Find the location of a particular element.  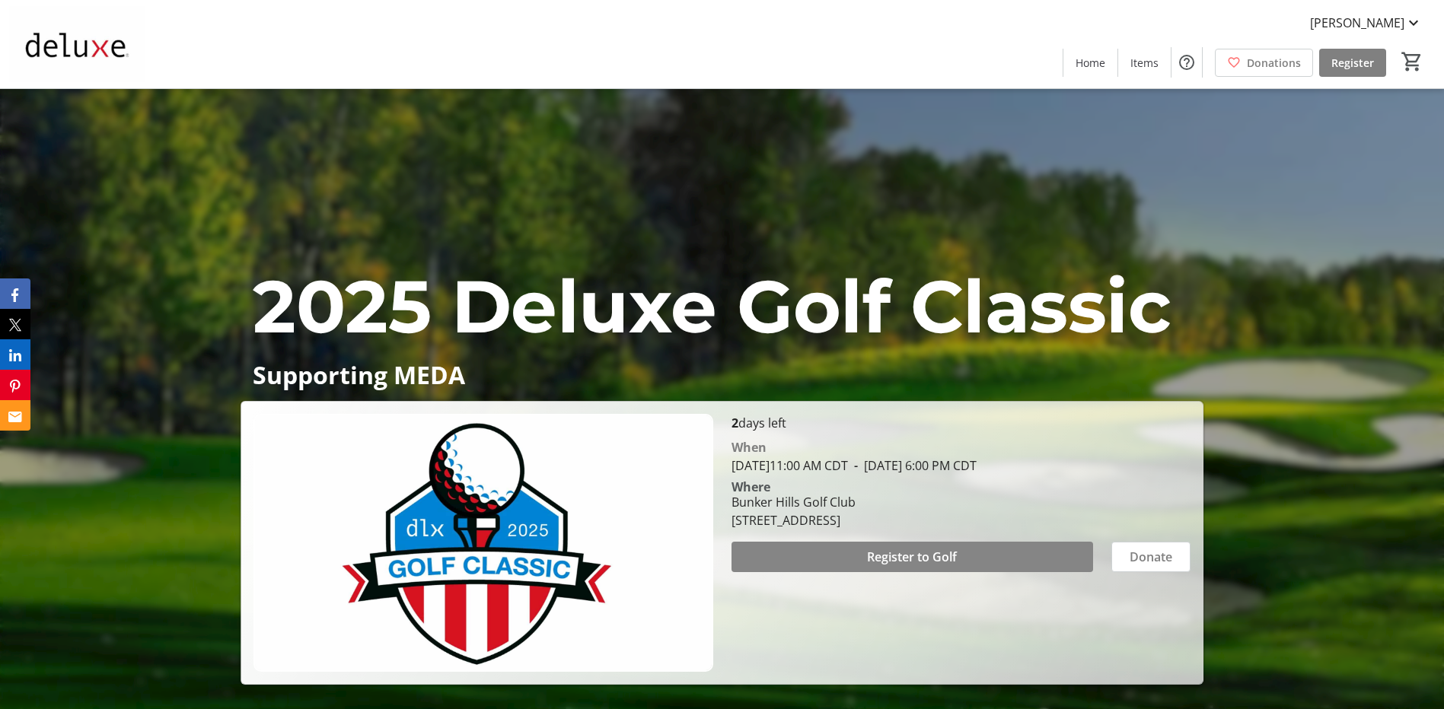

button: Register to Golf is located at coordinates (912, 557).